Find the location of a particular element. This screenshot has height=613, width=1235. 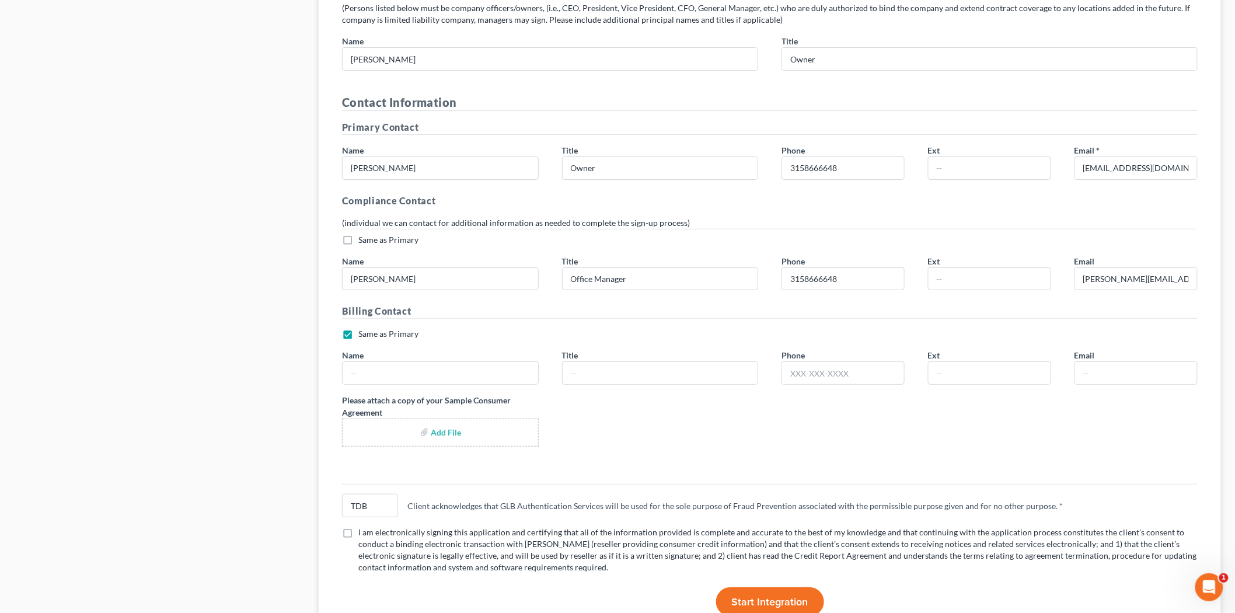

p: (Persons listed below must be company officers/owners, (i.e., CEO, President, Vice President, CFO... is located at coordinates (770, 14).